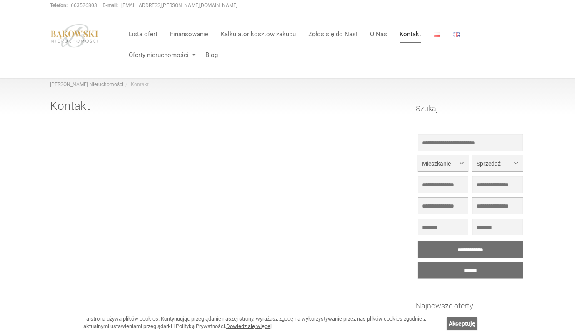 Image resolution: width=575 pixels, height=333 pixels. What do you see at coordinates (189, 34) in the screenshot?
I see `a: Finansowanie` at bounding box center [189, 34].